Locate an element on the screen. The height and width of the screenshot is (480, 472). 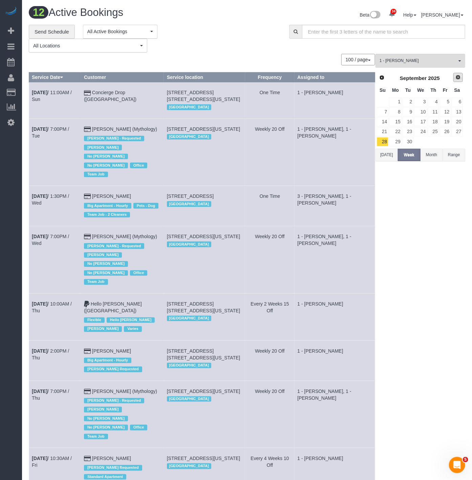
span: Office is located at coordinates (139, 165).